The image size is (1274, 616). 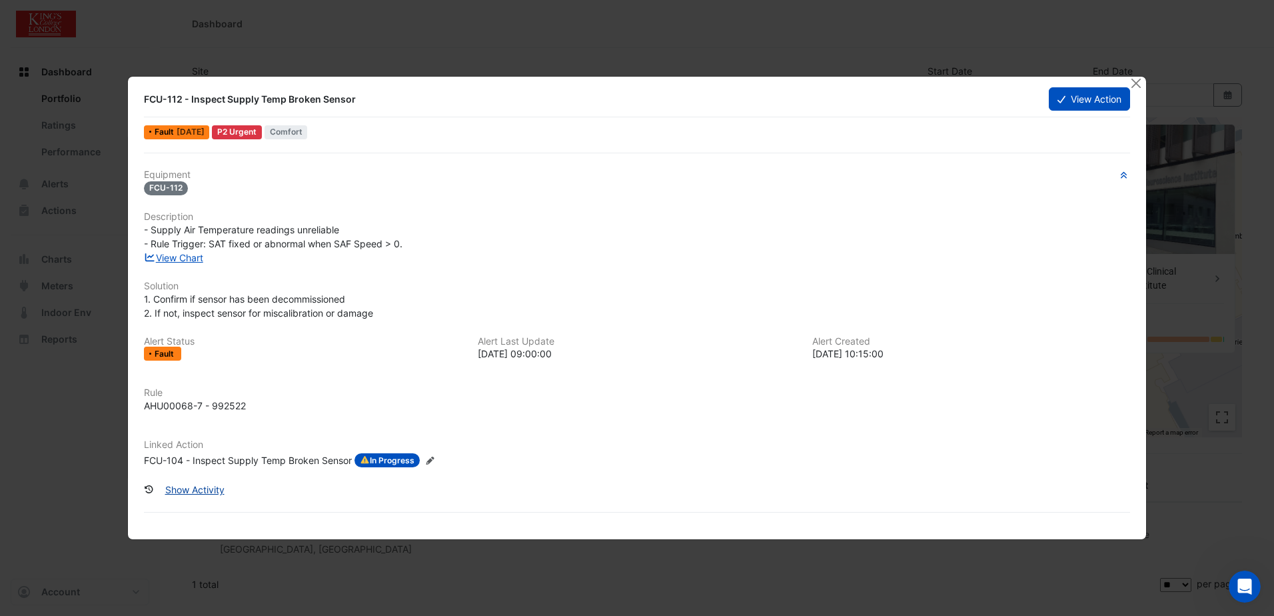 What do you see at coordinates (195, 405) in the screenshot?
I see `div: AHU00068-7 - 992522` at bounding box center [195, 405].